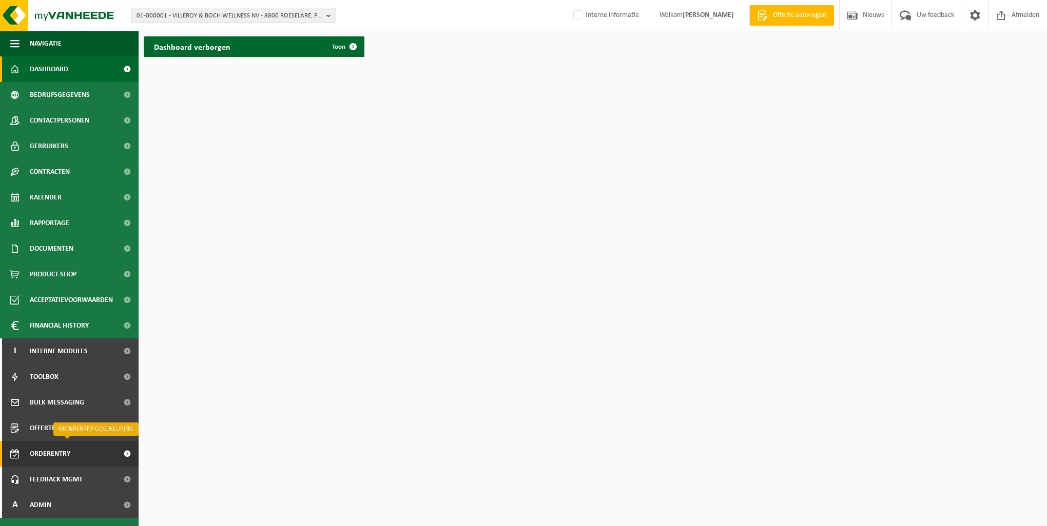 The height and width of the screenshot is (526, 1047). I want to click on span: Toolbox, so click(44, 377).